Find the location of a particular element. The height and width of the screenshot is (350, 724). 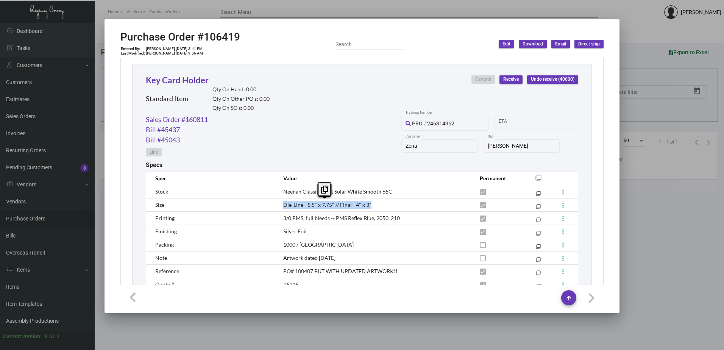

button: Email is located at coordinates (561, 44).